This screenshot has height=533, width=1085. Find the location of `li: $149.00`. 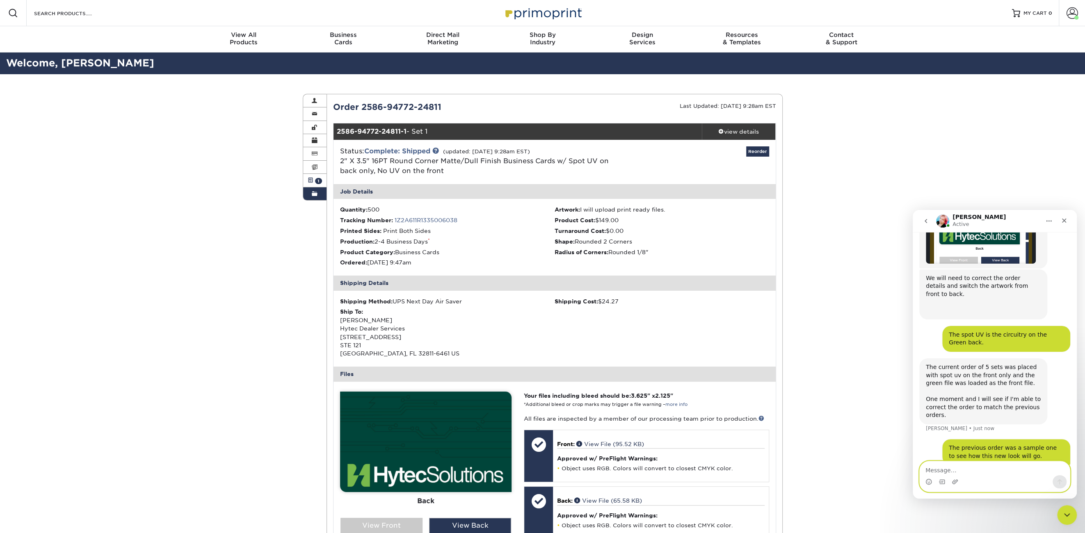

li: $149.00 is located at coordinates (662, 220).